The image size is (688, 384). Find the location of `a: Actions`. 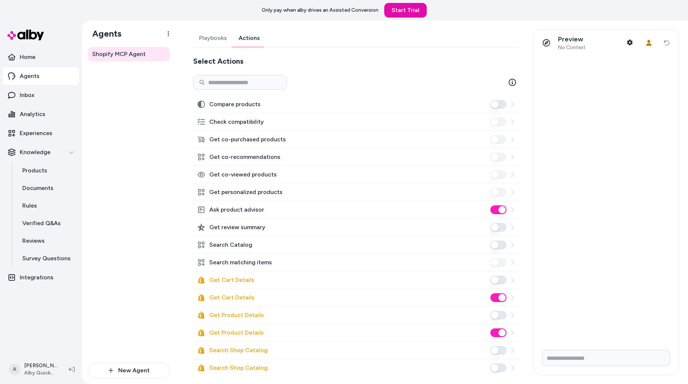

a: Actions is located at coordinates (249, 38).